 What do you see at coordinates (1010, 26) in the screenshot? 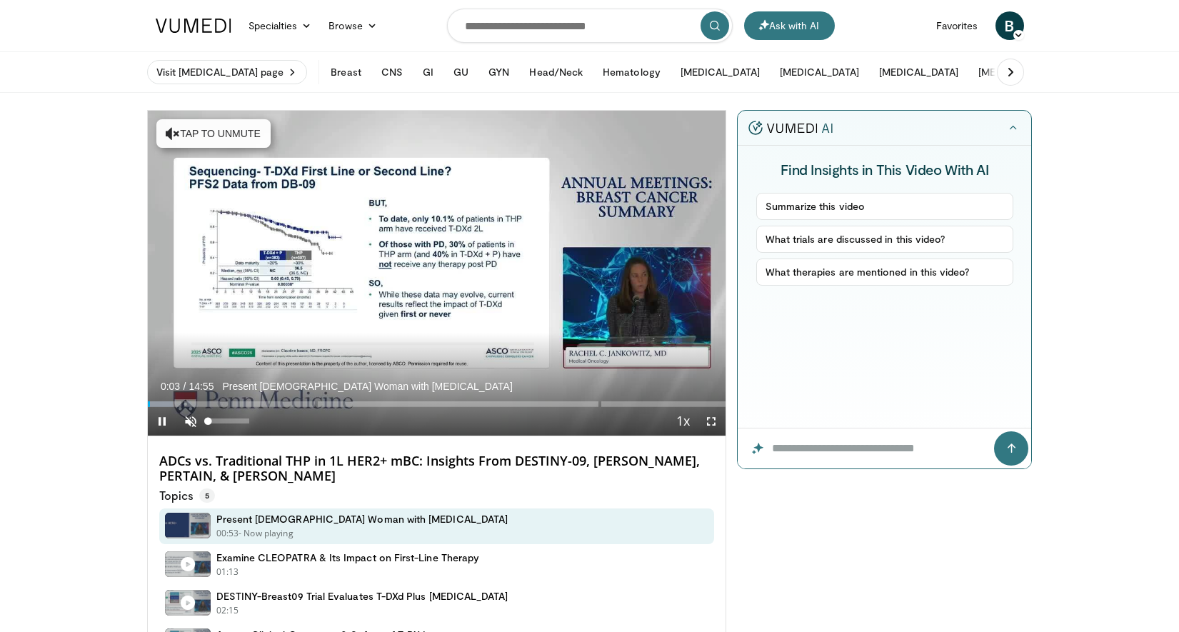
I see `a: B` at bounding box center [1010, 26].